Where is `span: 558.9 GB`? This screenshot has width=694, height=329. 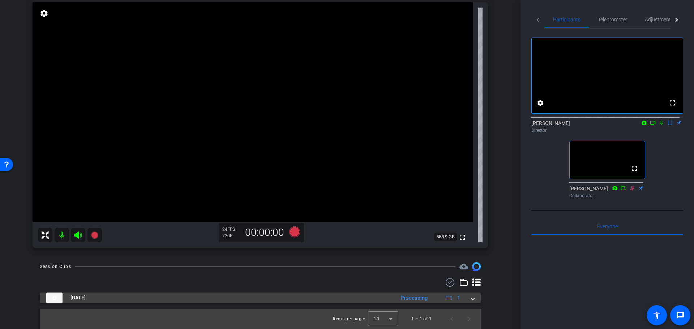
span: 558.9 GB is located at coordinates (445, 237).